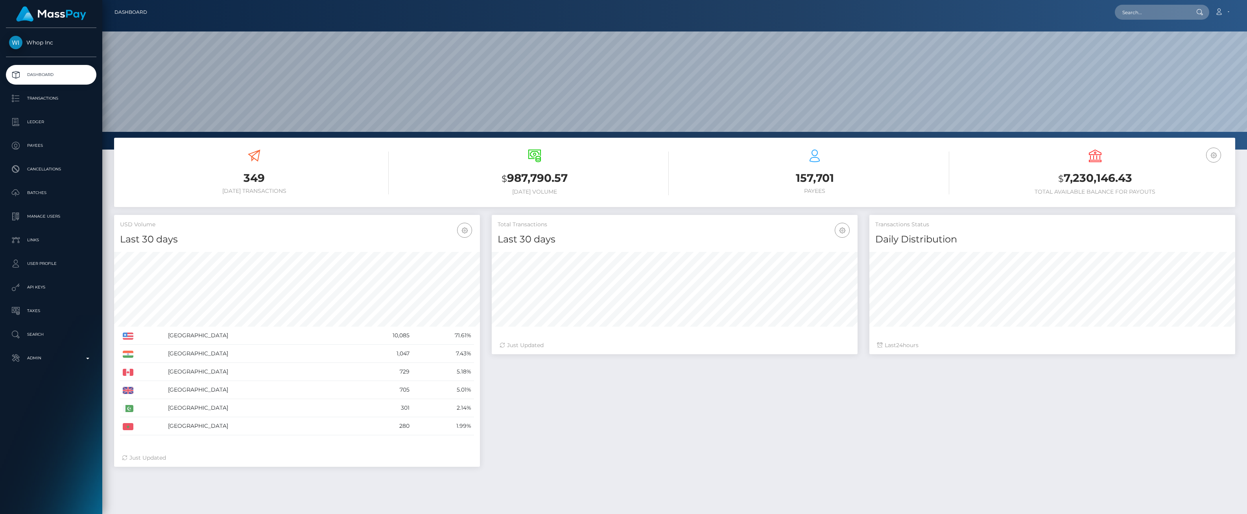  I want to click on a: Ledger, so click(51, 122).